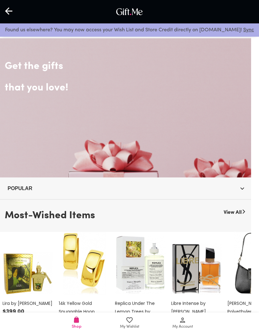 The height and width of the screenshot is (334, 259). Describe the element at coordinates (84, 282) in the screenshot. I see `a: 14k Yellow Gold Snuggable Hoop Earrings14k Yellow Gold Snuggable Hoop Earrings$469.00` at that location.